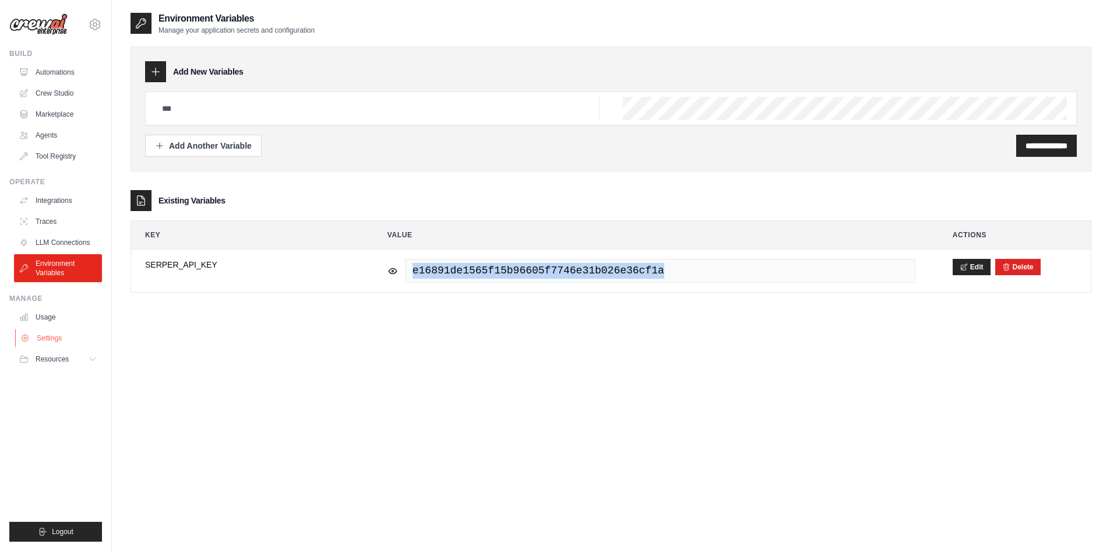 This screenshot has height=551, width=1110. What do you see at coordinates (59, 338) in the screenshot?
I see `a: Settings` at bounding box center [59, 338].